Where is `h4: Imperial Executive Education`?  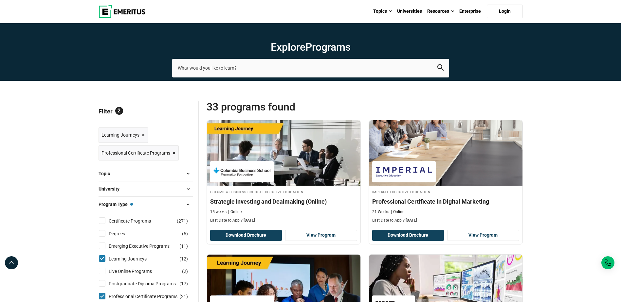 h4: Imperial Executive Education is located at coordinates (445, 192).